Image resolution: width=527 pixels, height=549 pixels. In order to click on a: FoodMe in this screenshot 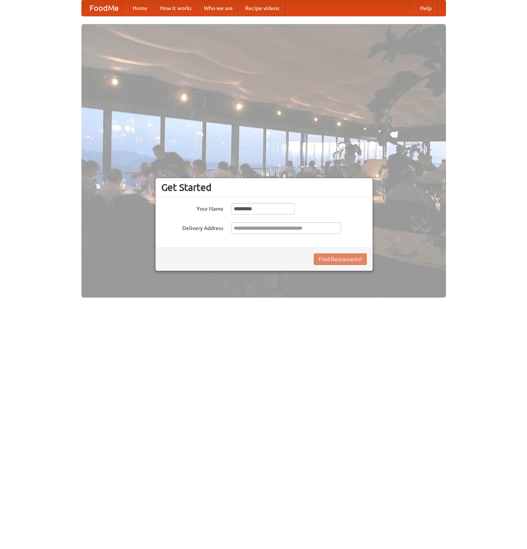, I will do `click(104, 8)`.